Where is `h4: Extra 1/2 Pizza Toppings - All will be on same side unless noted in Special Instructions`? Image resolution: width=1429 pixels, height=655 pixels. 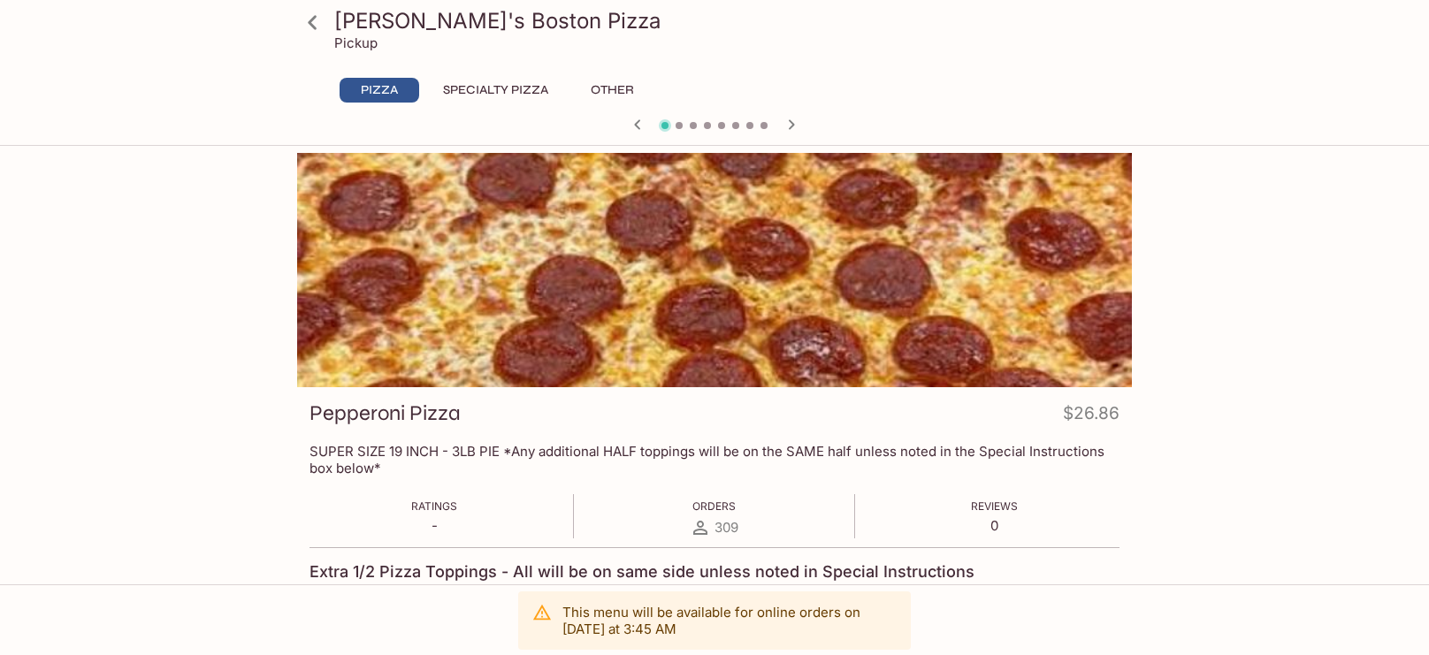 h4: Extra 1/2 Pizza Toppings - All will be on same side unless noted in Special Instructions is located at coordinates (642, 572).